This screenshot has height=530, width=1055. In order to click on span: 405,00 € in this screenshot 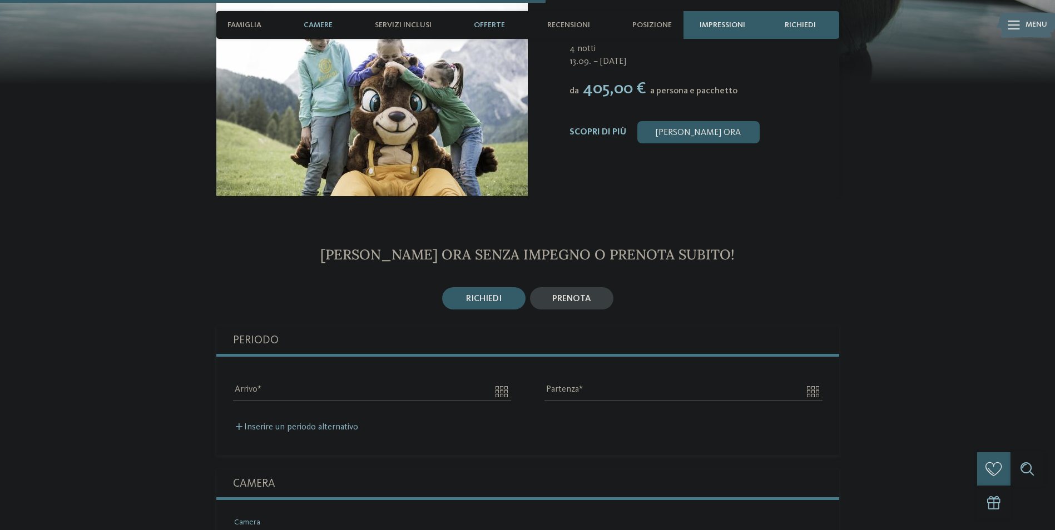, I will do `click(614, 89)`.